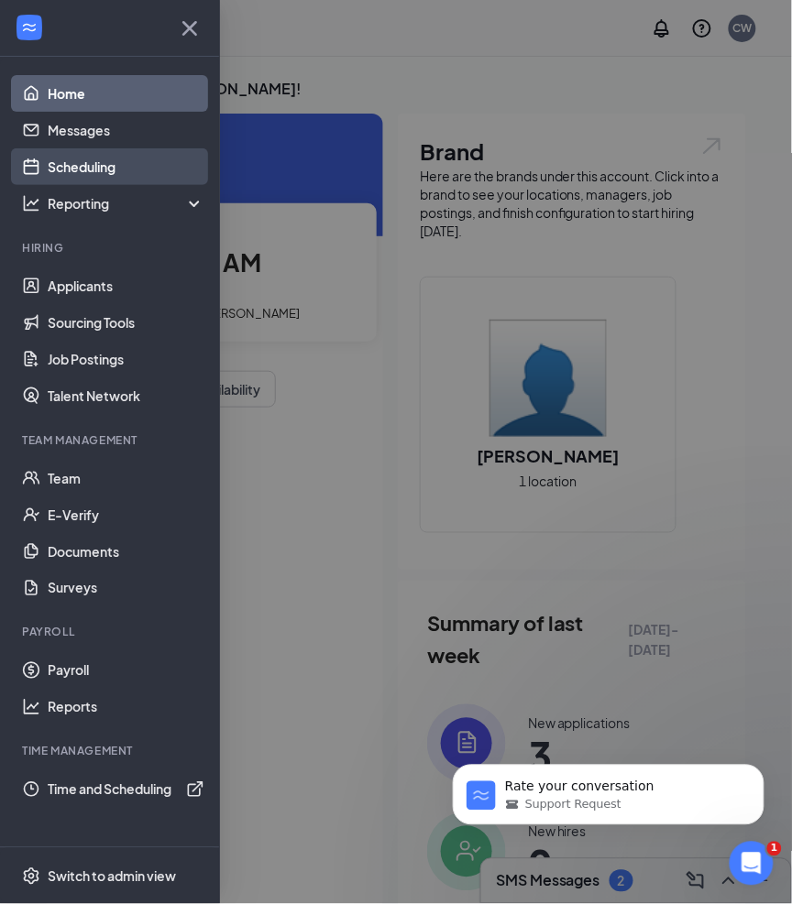 The image size is (792, 904). Describe the element at coordinates (126, 130) in the screenshot. I see `a: Messages` at that location.